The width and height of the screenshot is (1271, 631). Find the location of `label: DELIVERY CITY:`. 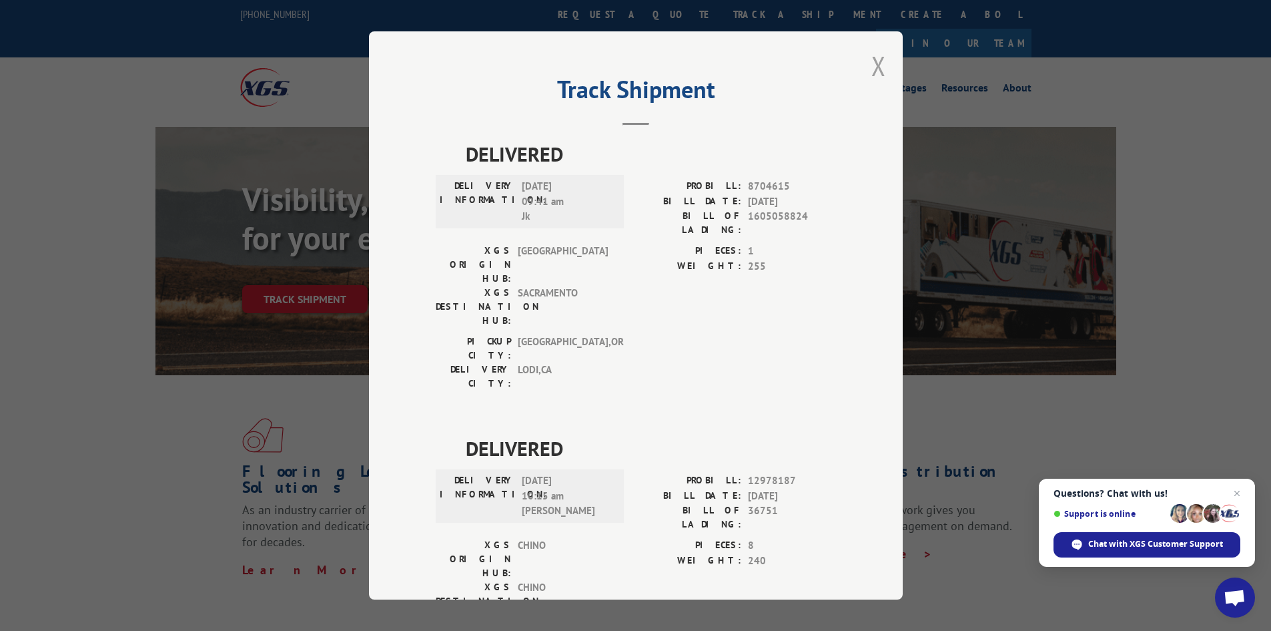

label: DELIVERY CITY: is located at coordinates (473, 376).